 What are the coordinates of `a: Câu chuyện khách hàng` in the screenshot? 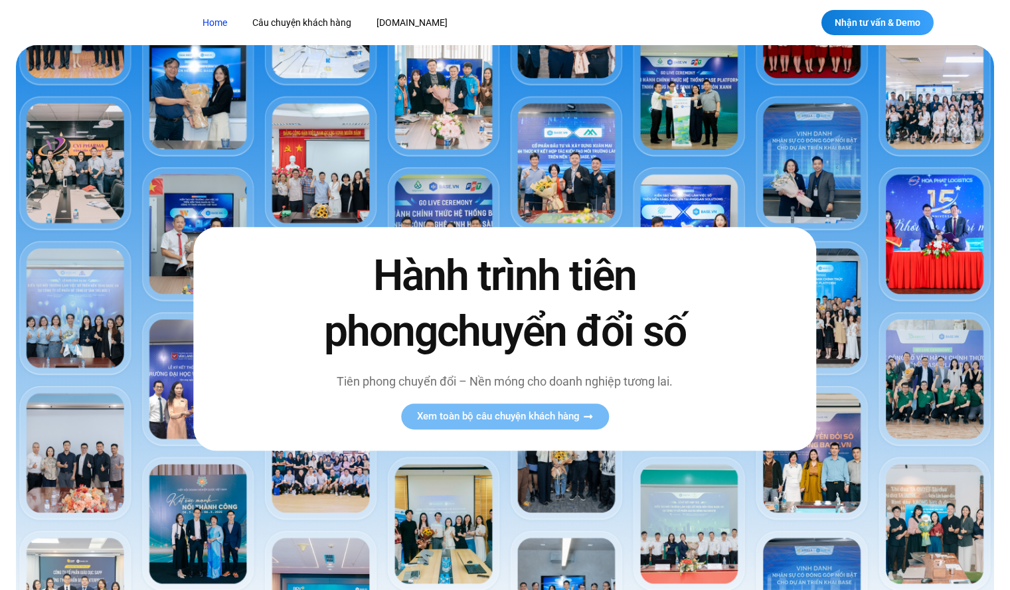 It's located at (301, 23).